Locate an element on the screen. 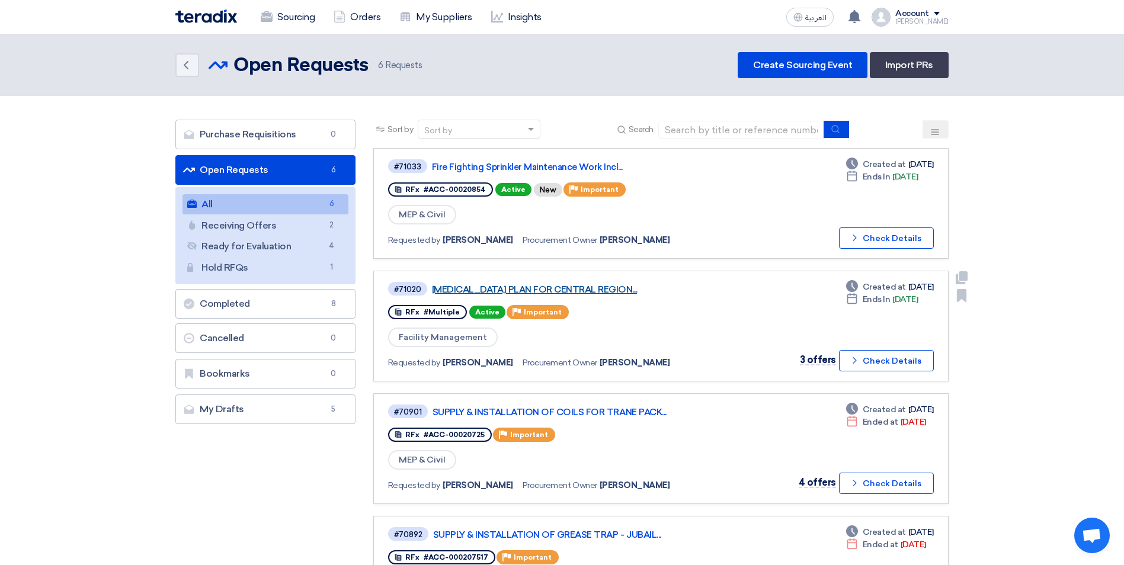  div: #71033 is located at coordinates (407, 166).